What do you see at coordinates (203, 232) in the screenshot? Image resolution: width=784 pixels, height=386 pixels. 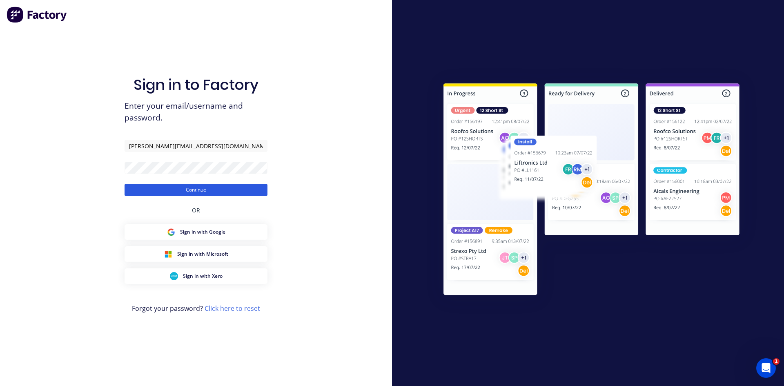 I see `span: Sign in with Google` at bounding box center [203, 232].